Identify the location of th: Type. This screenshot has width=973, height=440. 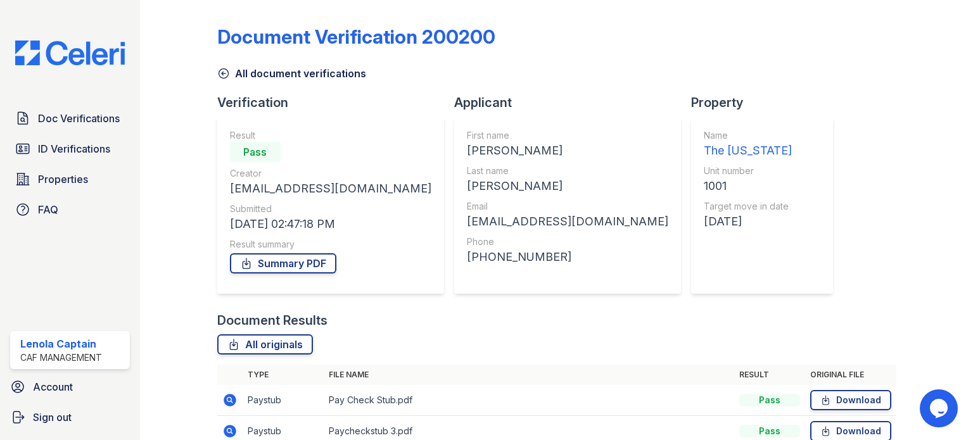
(283, 375).